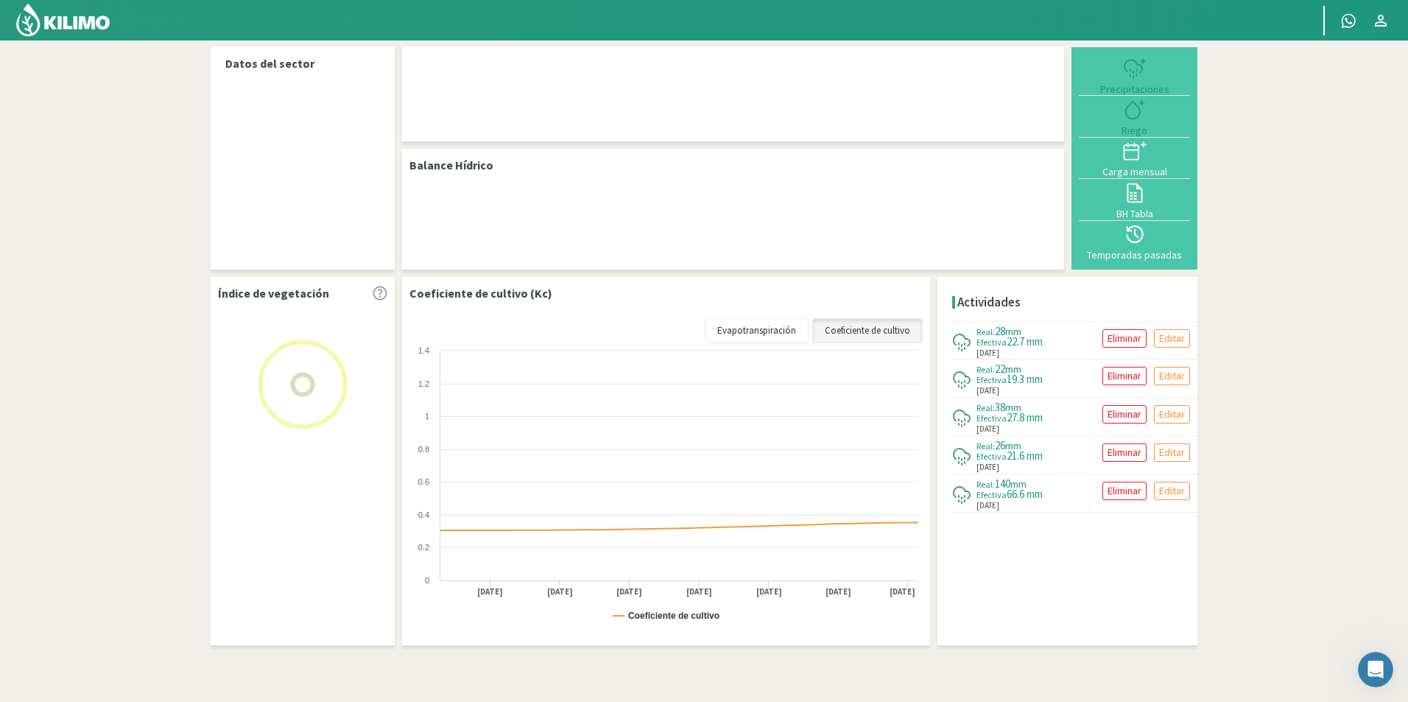 The width and height of the screenshot is (1408, 702). What do you see at coordinates (424, 351) in the screenshot?
I see `text: 1.4` at bounding box center [424, 351].